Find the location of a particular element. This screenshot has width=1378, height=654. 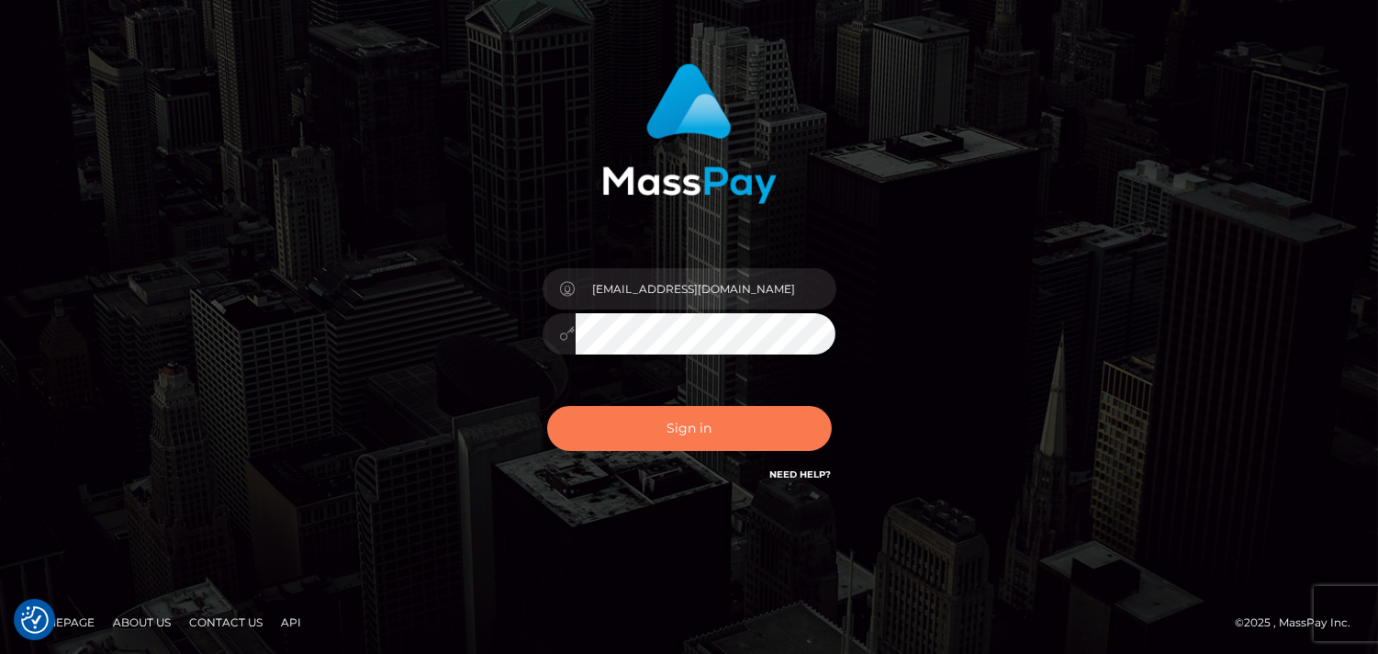

a: API is located at coordinates (291, 621).